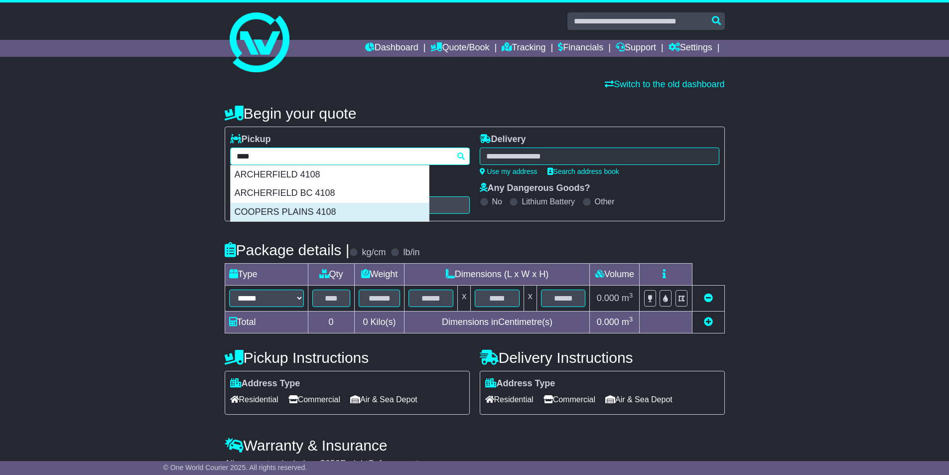  I want to click on td: Kilo(s), so click(379, 322).